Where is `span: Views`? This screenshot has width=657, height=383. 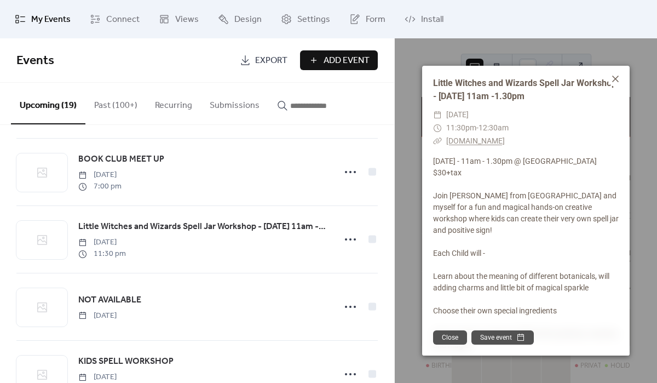
span: Views is located at coordinates (187, 20).